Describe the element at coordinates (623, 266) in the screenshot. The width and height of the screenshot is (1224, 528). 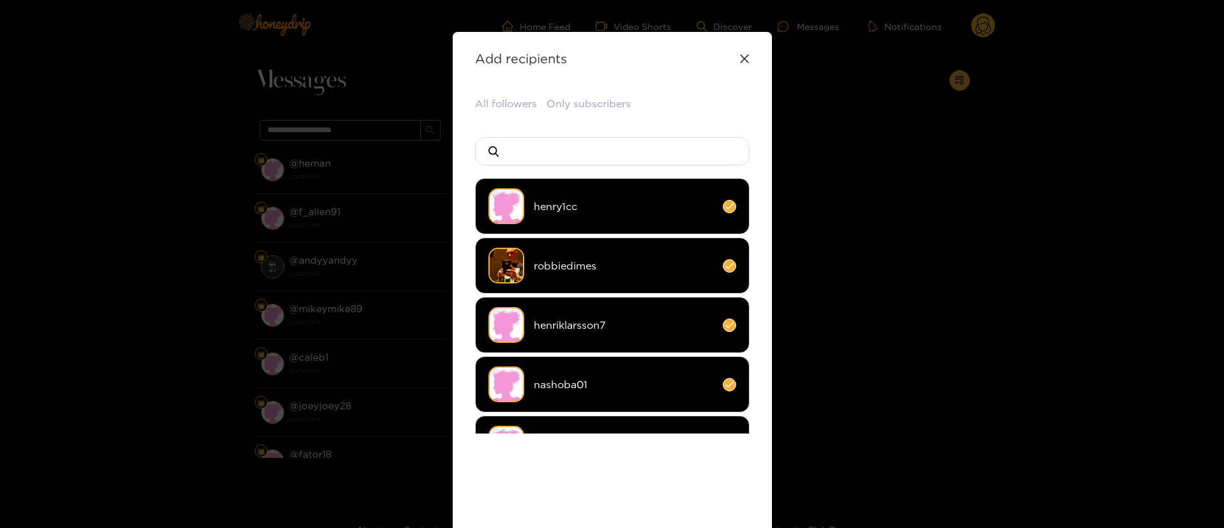
I see `span: robbiedimes` at that location.